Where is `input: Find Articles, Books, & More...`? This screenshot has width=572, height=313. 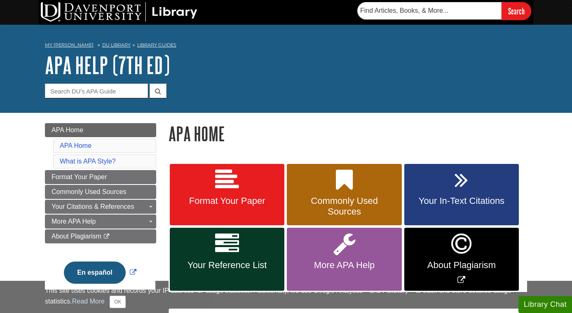 input: Find Articles, Books, & More... is located at coordinates (429, 11).